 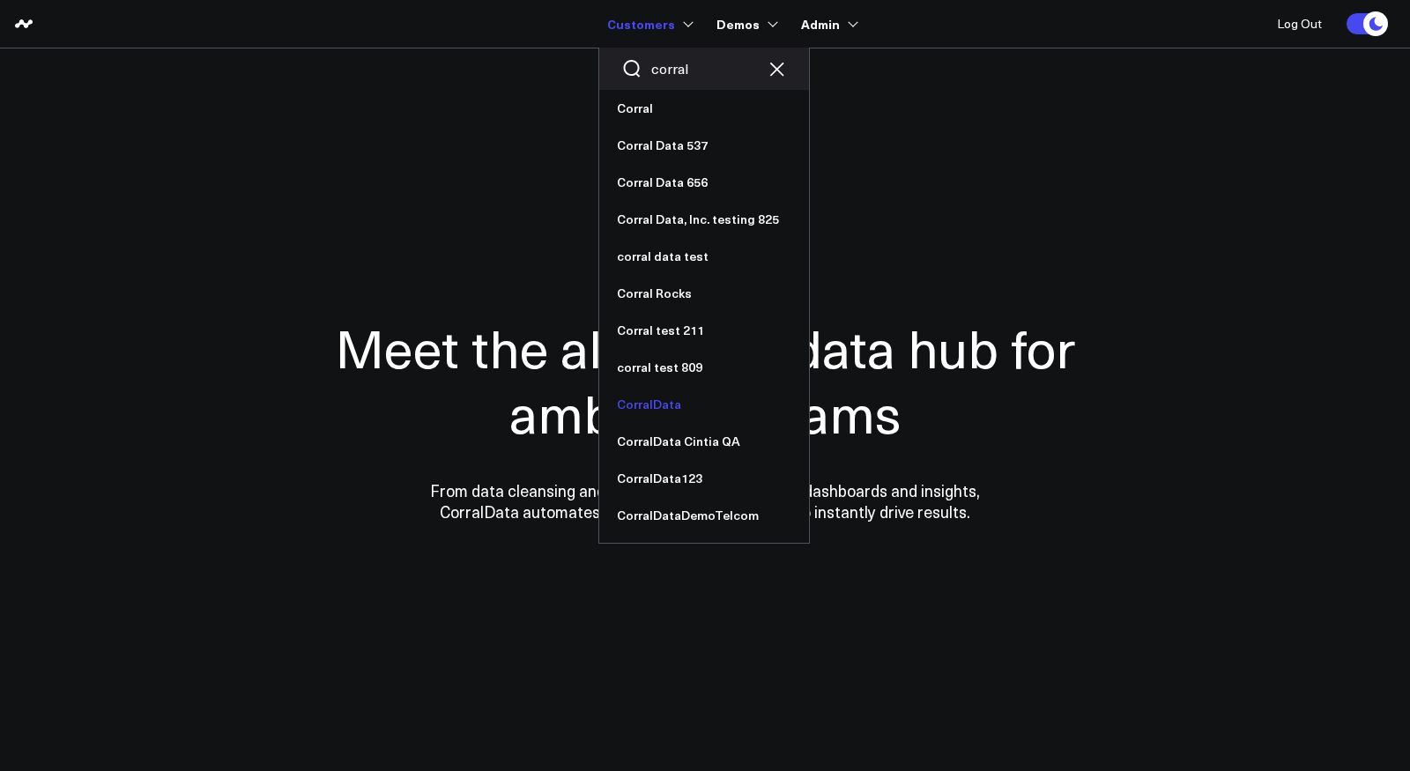 What do you see at coordinates (704, 515) in the screenshot?
I see `a: CorralDataDemoTelcom` at bounding box center [704, 515].